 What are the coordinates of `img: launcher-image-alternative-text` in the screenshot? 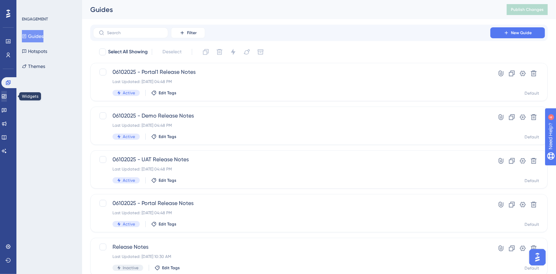 It's located at (10, 10).